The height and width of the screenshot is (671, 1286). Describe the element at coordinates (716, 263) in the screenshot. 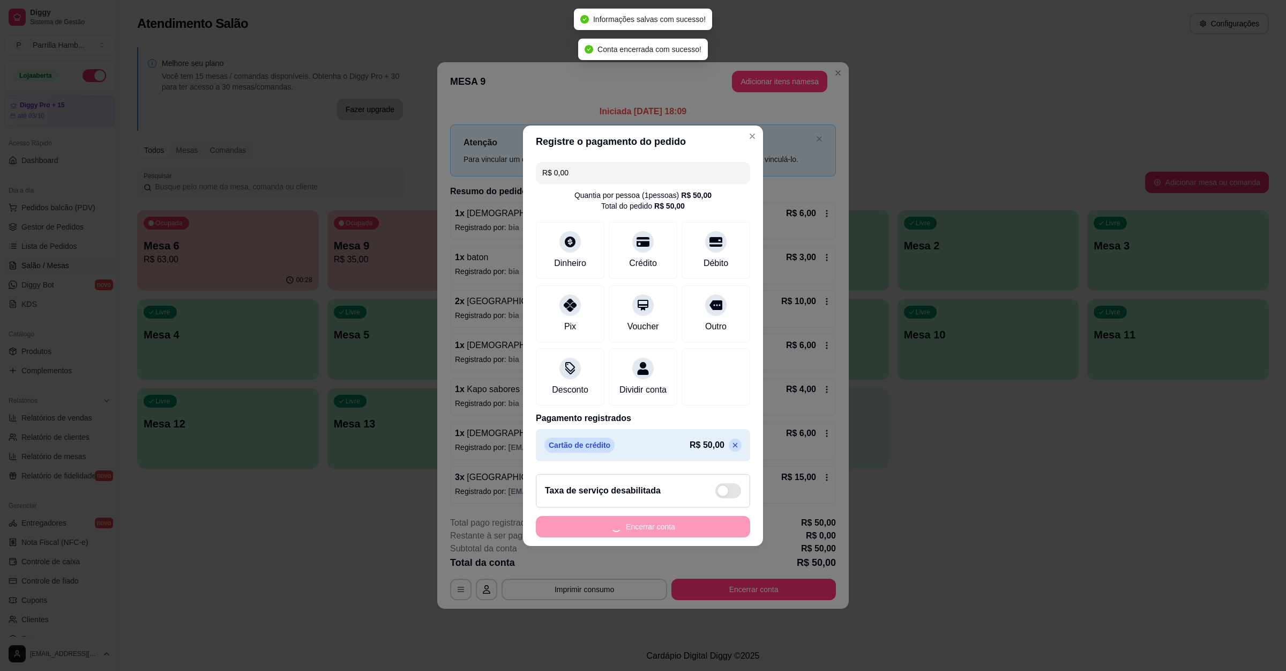

I see `div: Débito` at that location.